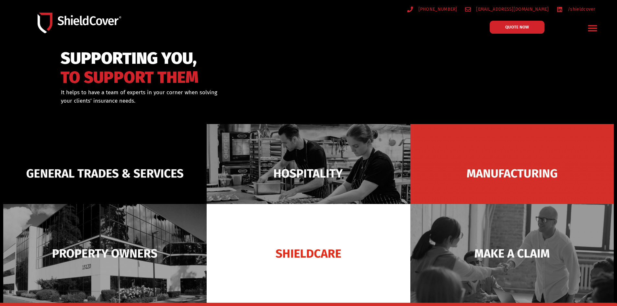 This screenshot has width=617, height=306. Describe the element at coordinates (201, 101) in the screenshot. I see `p: your clients’ insurance needs.` at that location.